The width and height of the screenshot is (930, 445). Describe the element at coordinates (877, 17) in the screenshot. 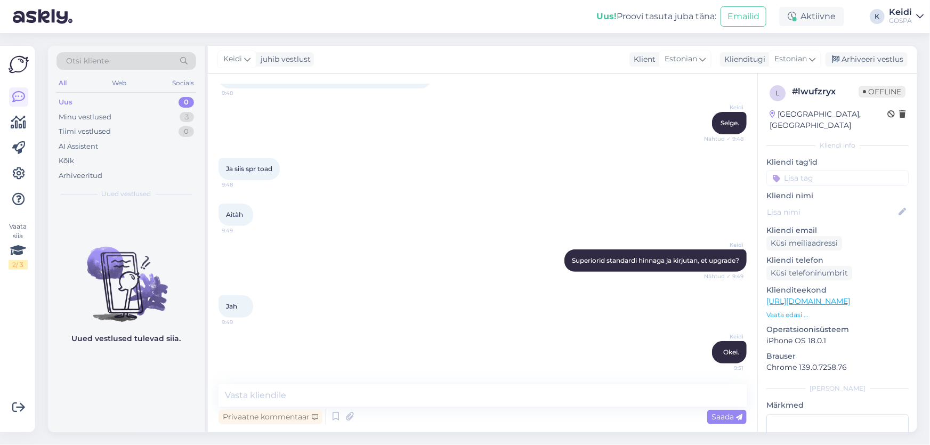

I see `div: K` at that location.